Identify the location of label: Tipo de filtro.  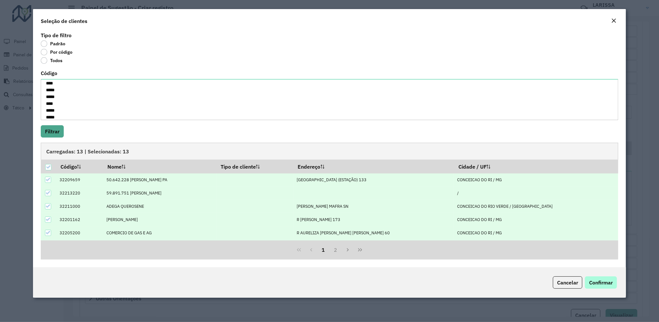
(56, 35).